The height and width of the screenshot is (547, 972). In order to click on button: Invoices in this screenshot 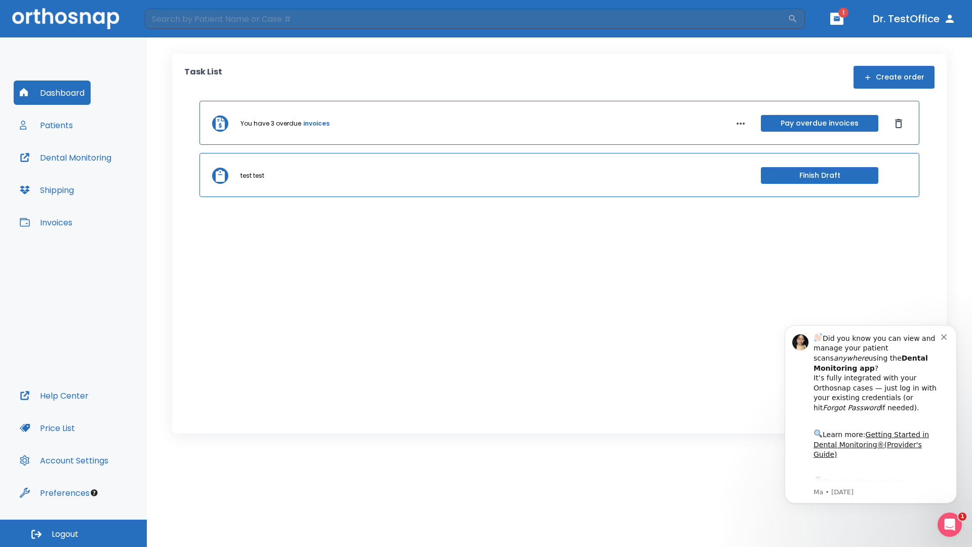, I will do `click(46, 222)`.